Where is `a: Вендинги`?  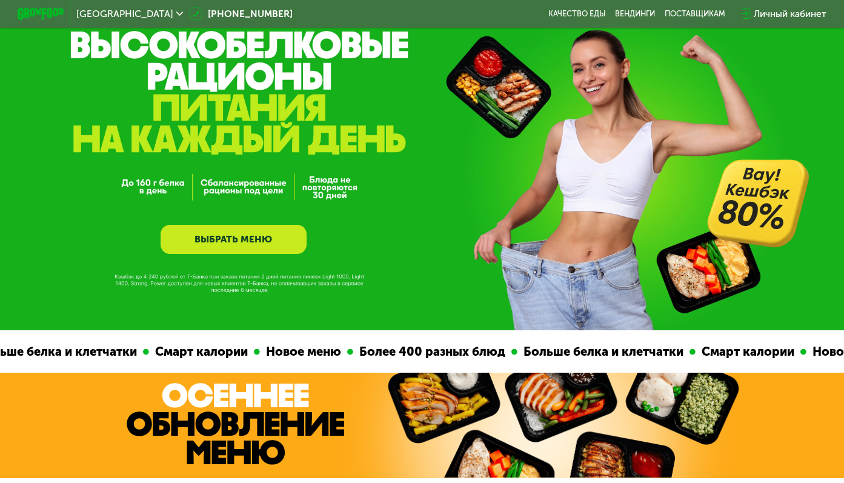 a: Вендинги is located at coordinates (635, 13).